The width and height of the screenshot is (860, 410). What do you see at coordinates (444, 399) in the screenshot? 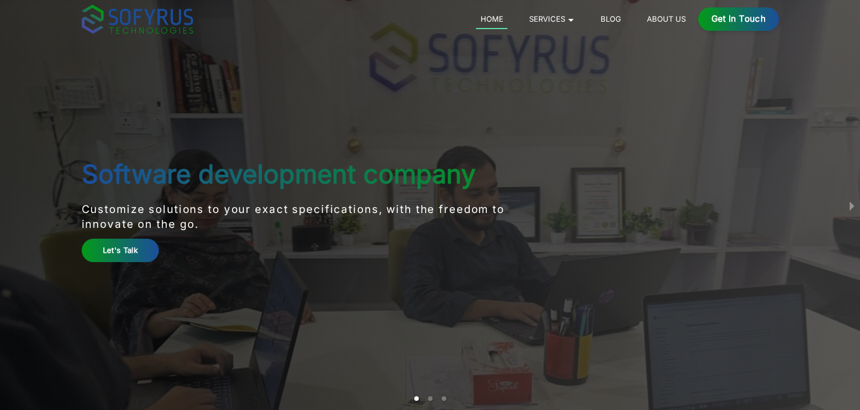
I see `li: slide item 3` at bounding box center [444, 399].